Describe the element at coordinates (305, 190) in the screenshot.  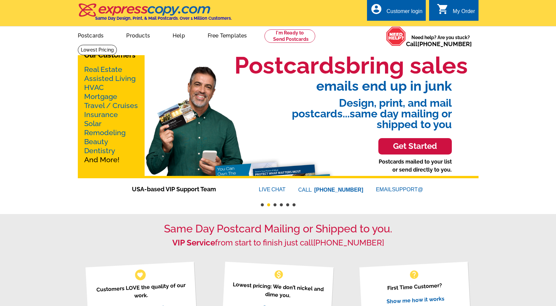
I see `font: CALL` at that location.